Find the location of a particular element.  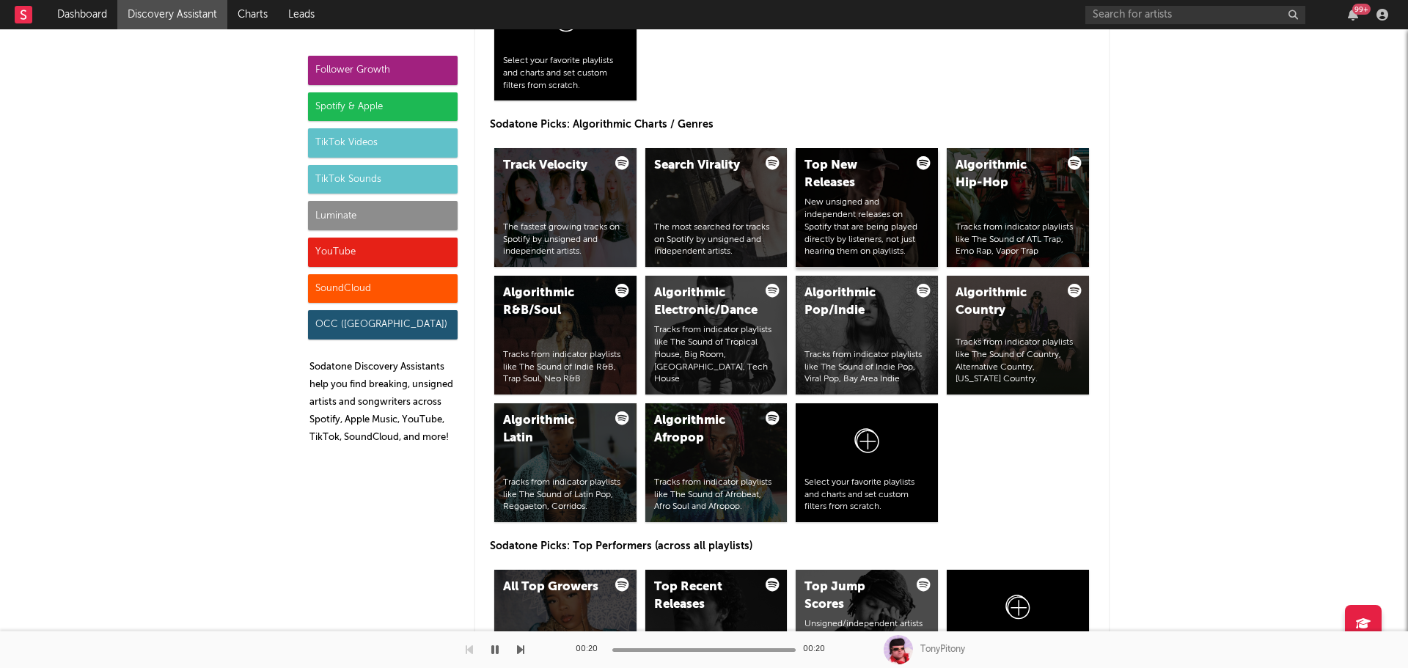

div: Track Velocity is located at coordinates (553, 166).